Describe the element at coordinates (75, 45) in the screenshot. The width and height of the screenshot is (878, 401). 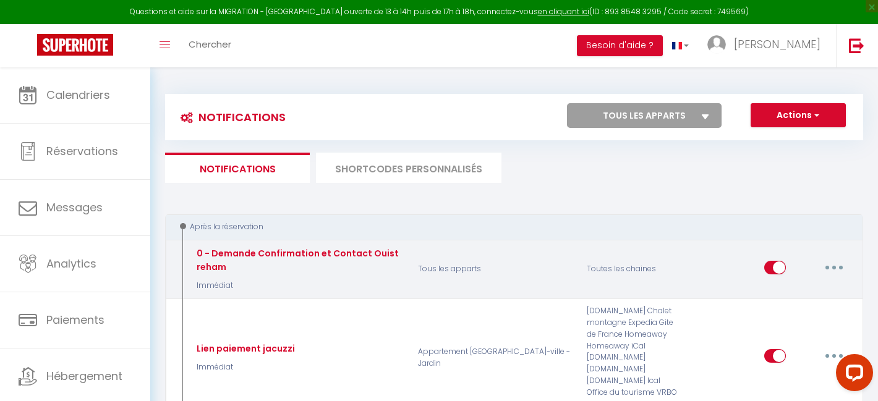
I see `img: Super Booking` at that location.